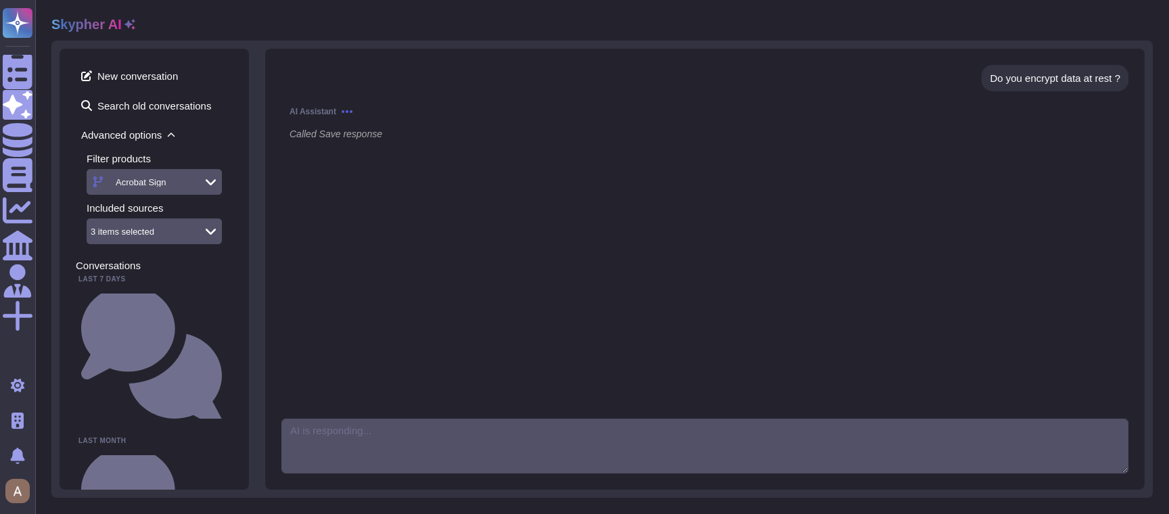  What do you see at coordinates (18, 491) in the screenshot?
I see `img: user` at bounding box center [18, 491].